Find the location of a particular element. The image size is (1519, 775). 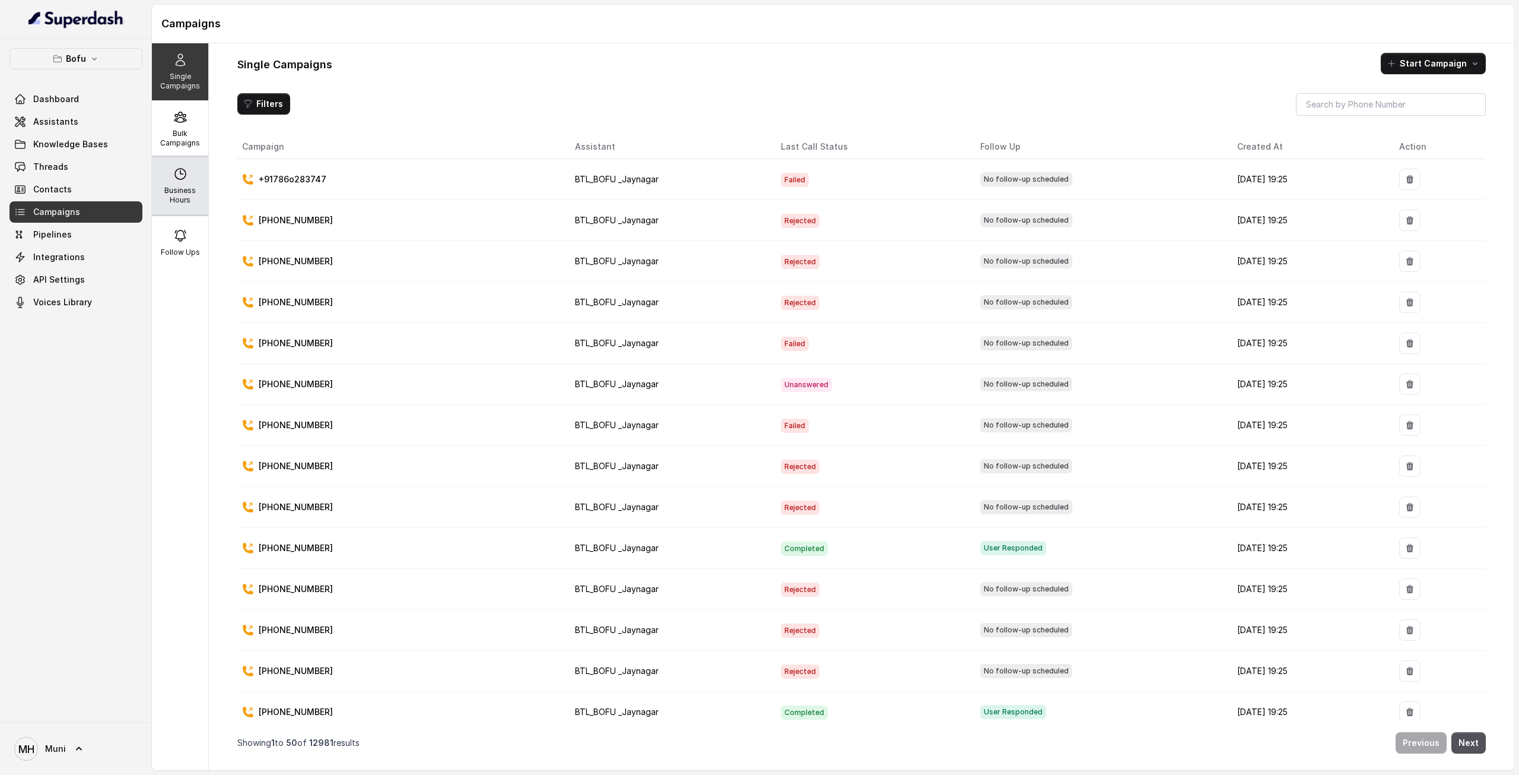

a: Campaigns is located at coordinates (76, 212).